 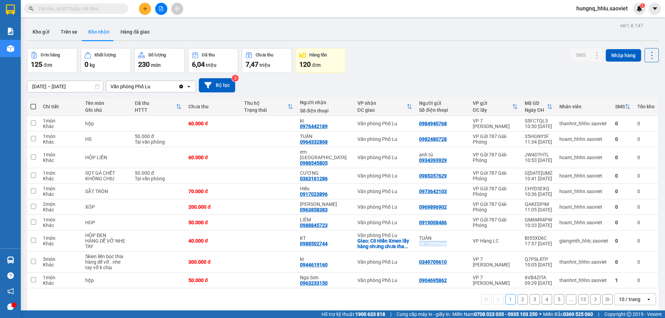 What do you see at coordinates (266, 103) in the screenshot?
I see `div: Thu hộ` at bounding box center [266, 103].